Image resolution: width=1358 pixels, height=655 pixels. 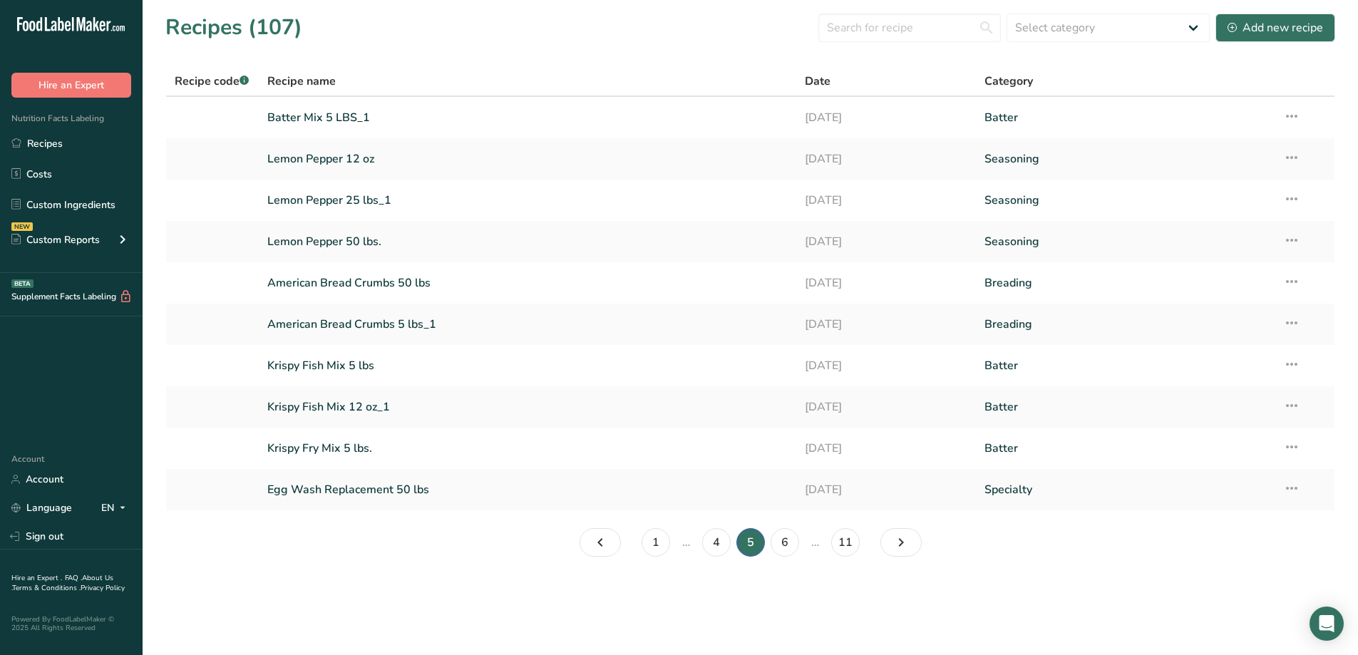 I want to click on a: Krispy Fish Mix 5 lbs, so click(x=527, y=366).